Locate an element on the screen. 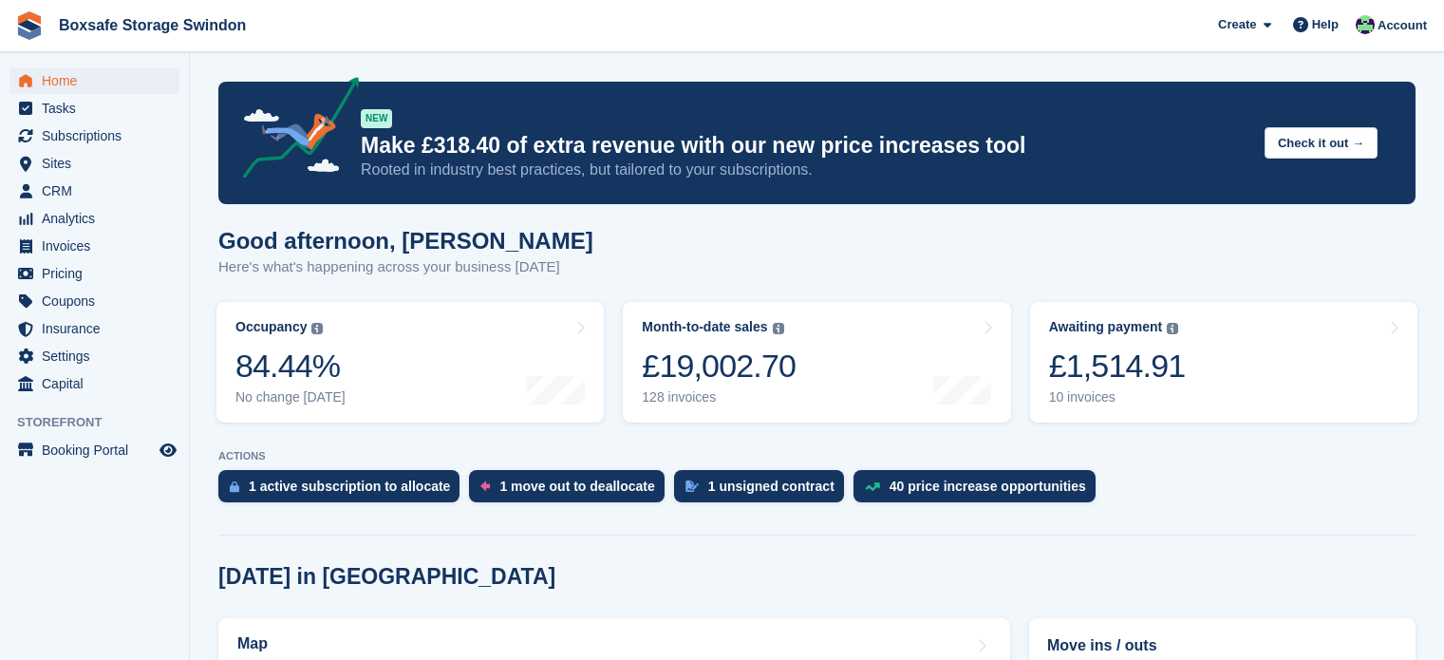 Image resolution: width=1444 pixels, height=660 pixels. div: 10 invoices is located at coordinates (1117, 397).